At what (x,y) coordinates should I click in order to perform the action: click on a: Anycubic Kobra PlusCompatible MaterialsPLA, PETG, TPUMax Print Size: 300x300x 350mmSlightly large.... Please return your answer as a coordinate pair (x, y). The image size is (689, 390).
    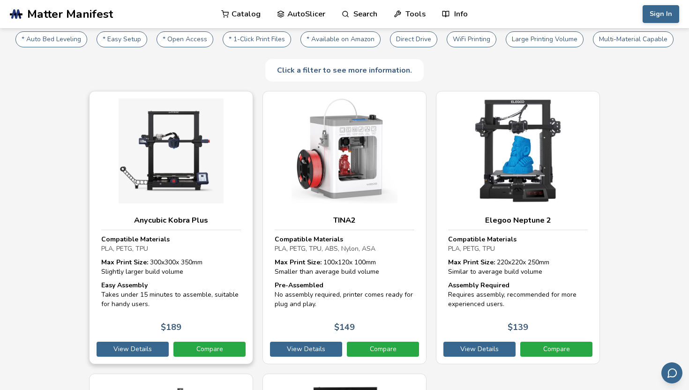
    Looking at the image, I should click on (171, 227).